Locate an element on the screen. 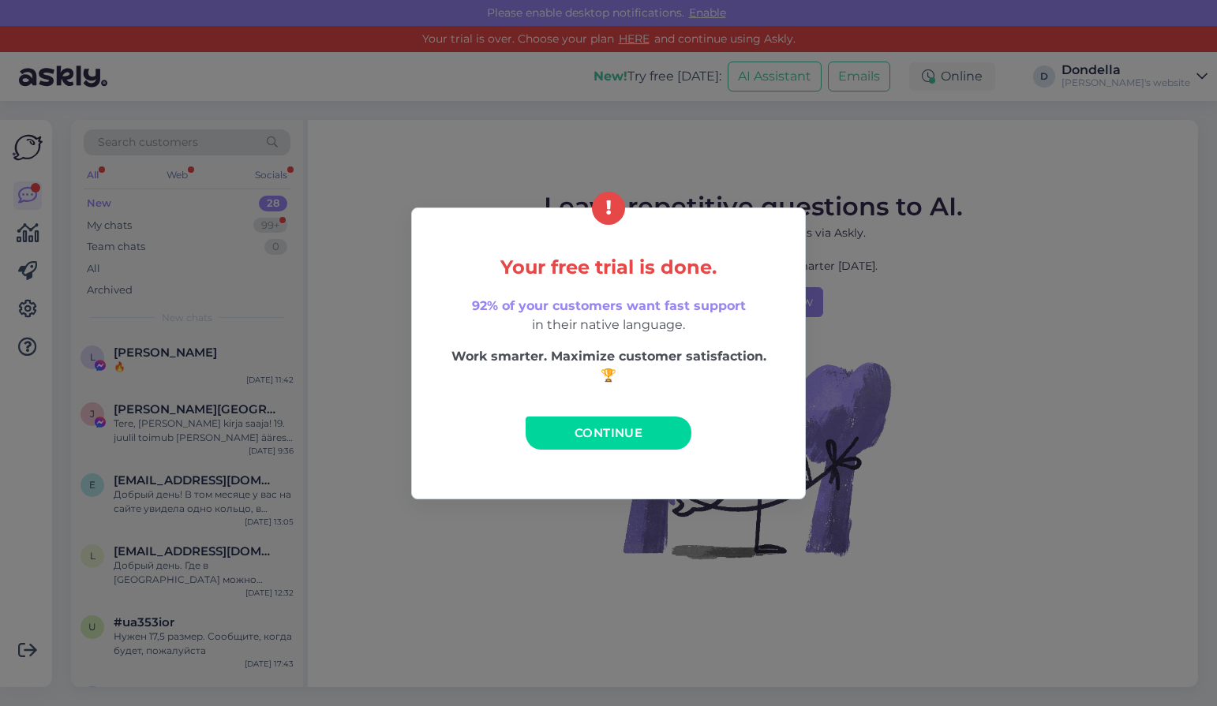 This screenshot has width=1217, height=706. span: Continue is located at coordinates (608, 432).